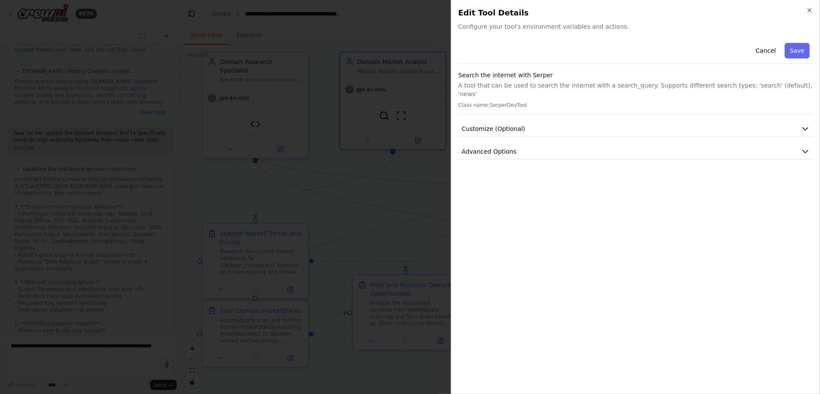  What do you see at coordinates (635, 105) in the screenshot?
I see `p: Class name: SerperDevTool` at bounding box center [635, 105].